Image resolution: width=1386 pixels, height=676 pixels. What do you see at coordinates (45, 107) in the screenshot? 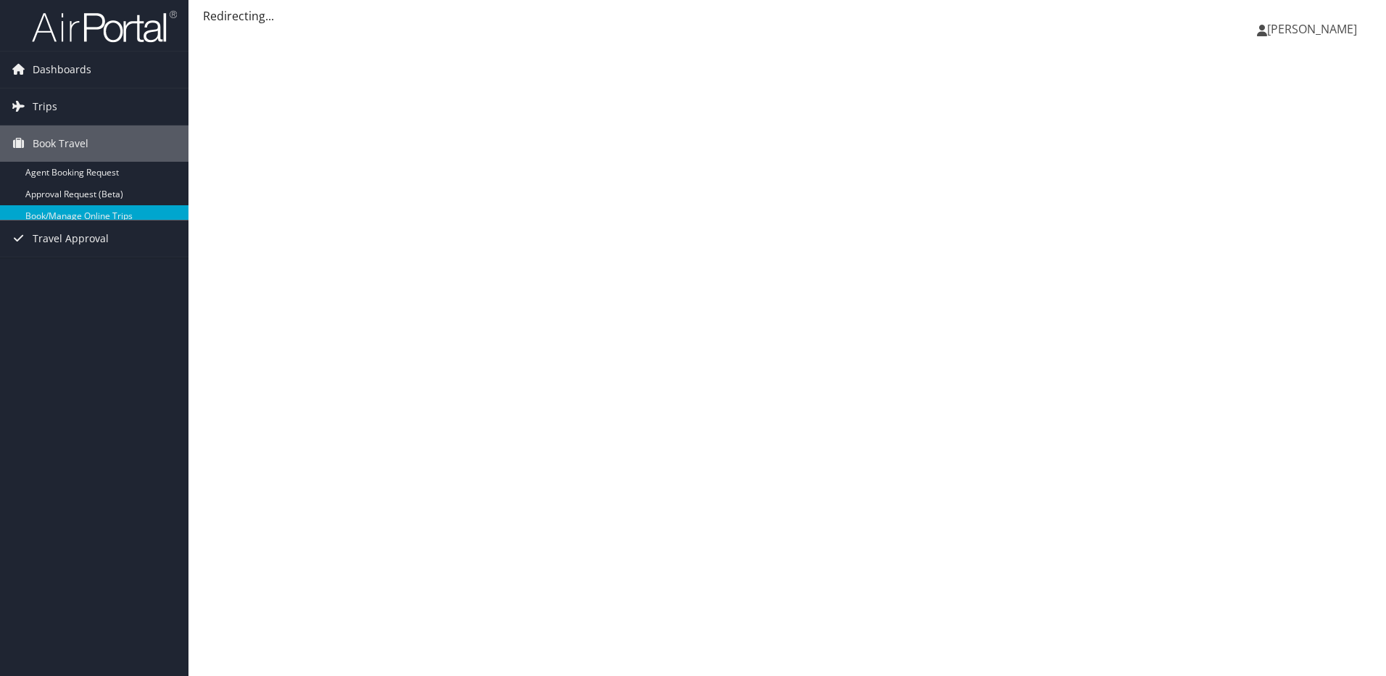
I see `span: Trips` at bounding box center [45, 107].